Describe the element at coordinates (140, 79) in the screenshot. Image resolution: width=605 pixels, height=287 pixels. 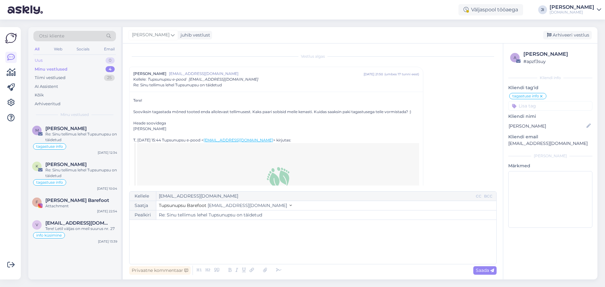
I see `span: Kellele :` at that location.